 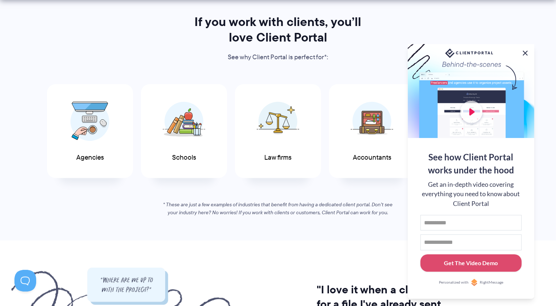 I want to click on span: Agencies, so click(x=90, y=158).